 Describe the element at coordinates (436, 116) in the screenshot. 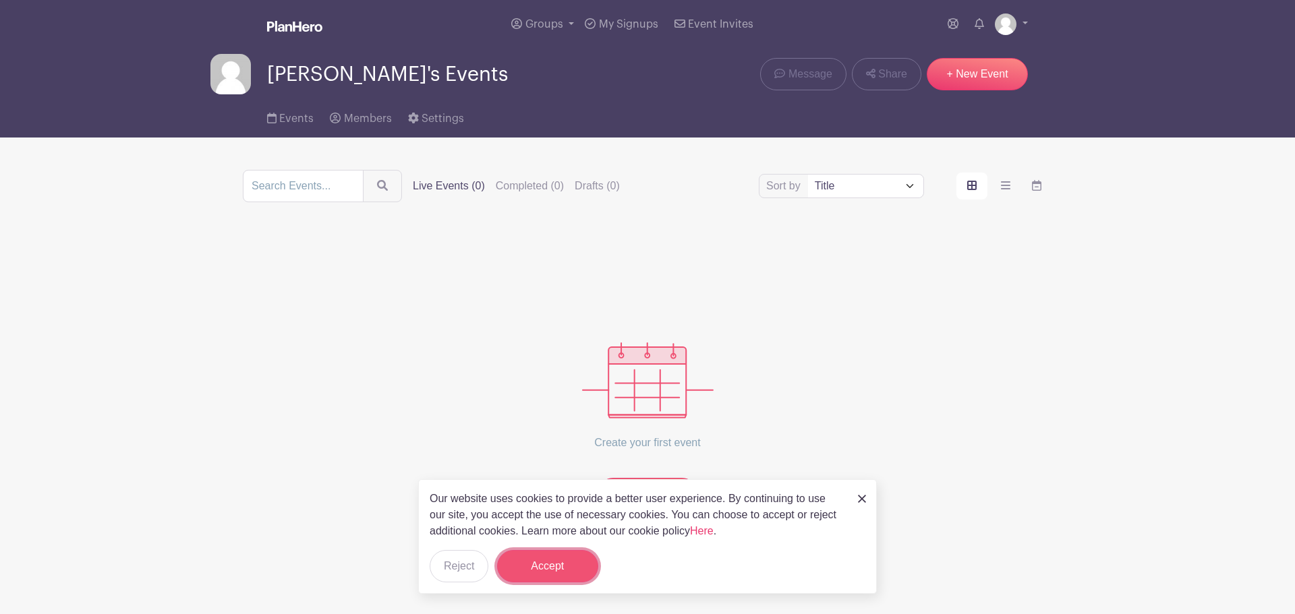

I see `a: Settings` at that location.